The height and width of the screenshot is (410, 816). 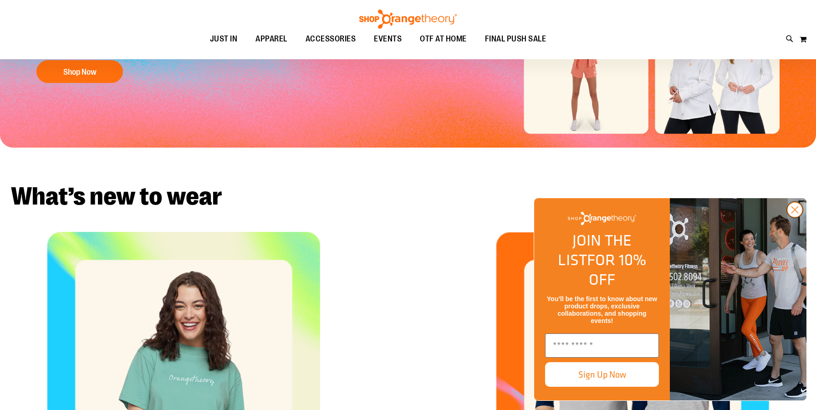 What do you see at coordinates (331, 39) in the screenshot?
I see `span: ACCESSORIES` at bounding box center [331, 39].